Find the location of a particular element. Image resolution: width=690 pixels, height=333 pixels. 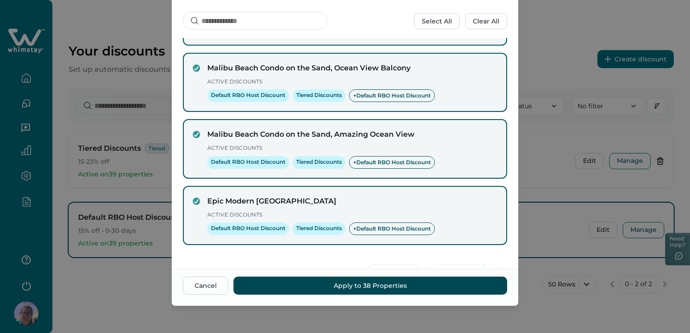

button: Apply to 38 Properties is located at coordinates (371, 286).